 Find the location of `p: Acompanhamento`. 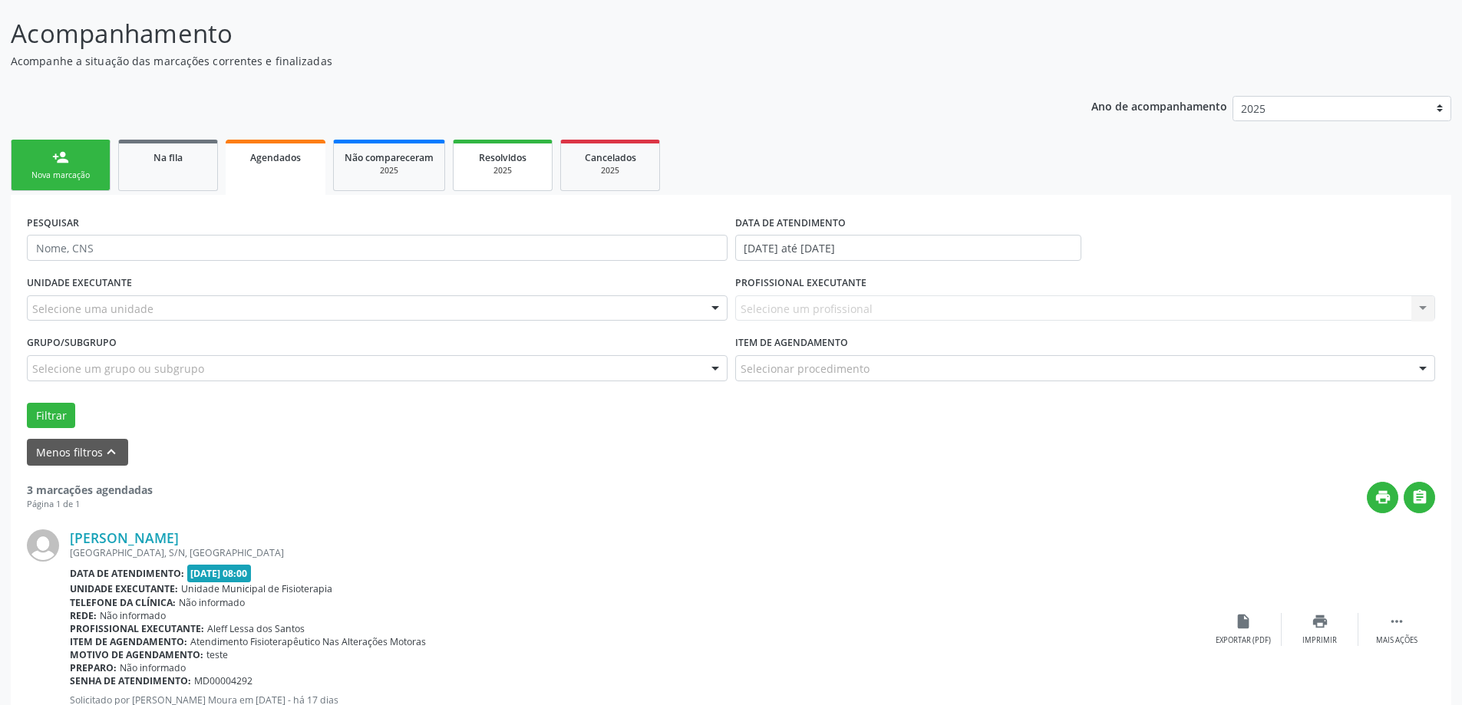

p: Acompanhamento is located at coordinates (515, 34).